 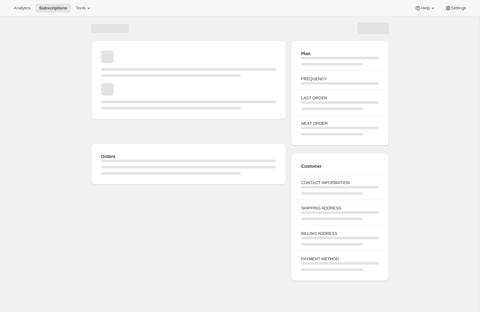 I want to click on button: Subscriptions, so click(x=53, y=8).